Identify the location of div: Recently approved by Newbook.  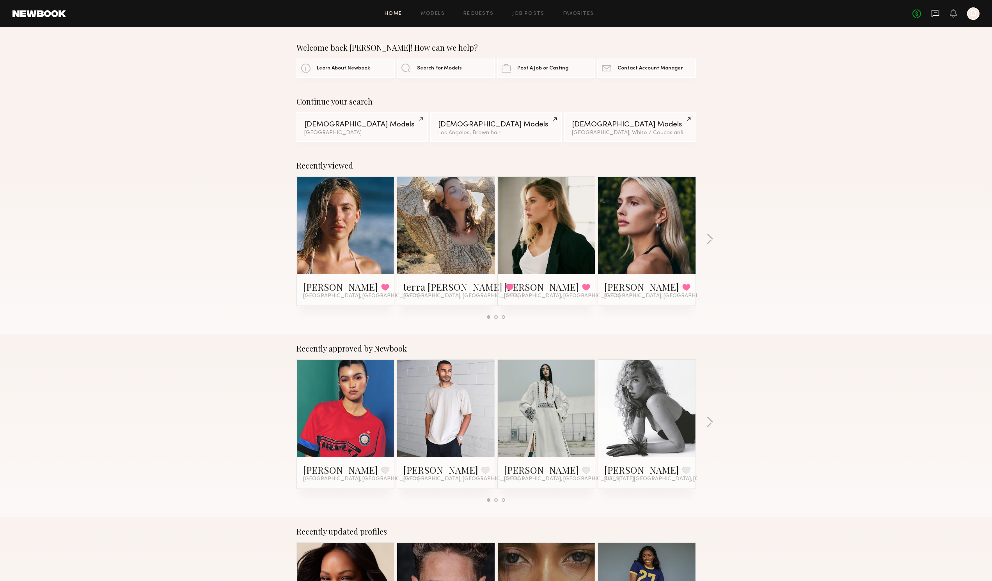
(496, 348).